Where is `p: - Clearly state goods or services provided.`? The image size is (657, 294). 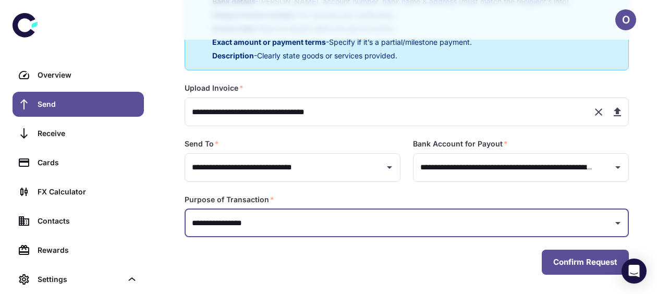
p: - Clearly state goods or services provided. is located at coordinates (392, 56).